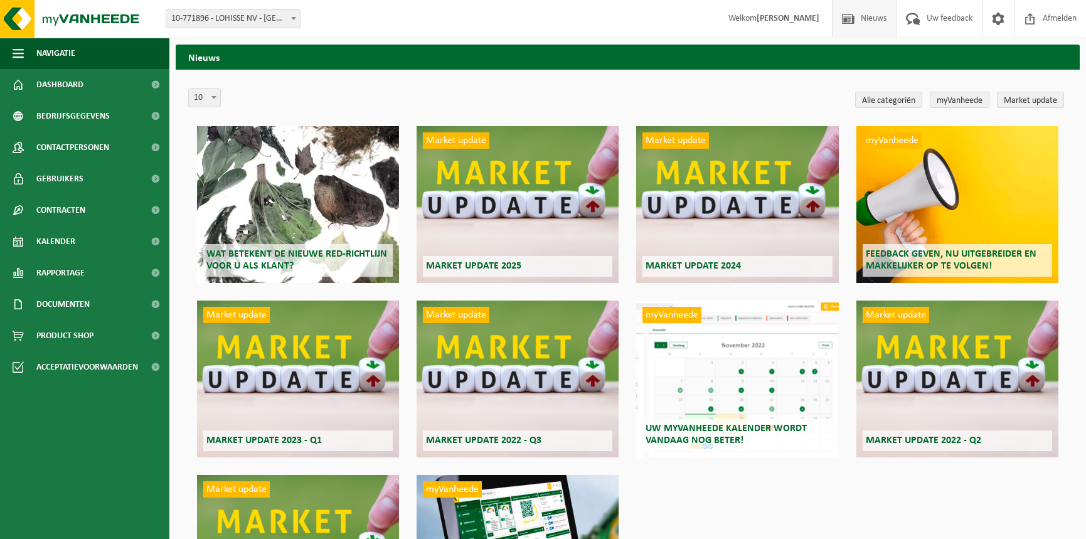 This screenshot has height=539, width=1086. I want to click on a: Market update Market update 2023 - Q1, so click(298, 379).